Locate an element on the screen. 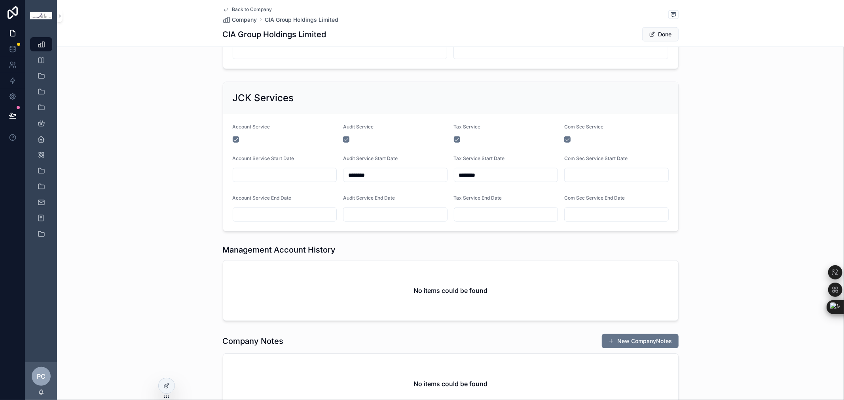  a: Back to Company is located at coordinates (247, 9).